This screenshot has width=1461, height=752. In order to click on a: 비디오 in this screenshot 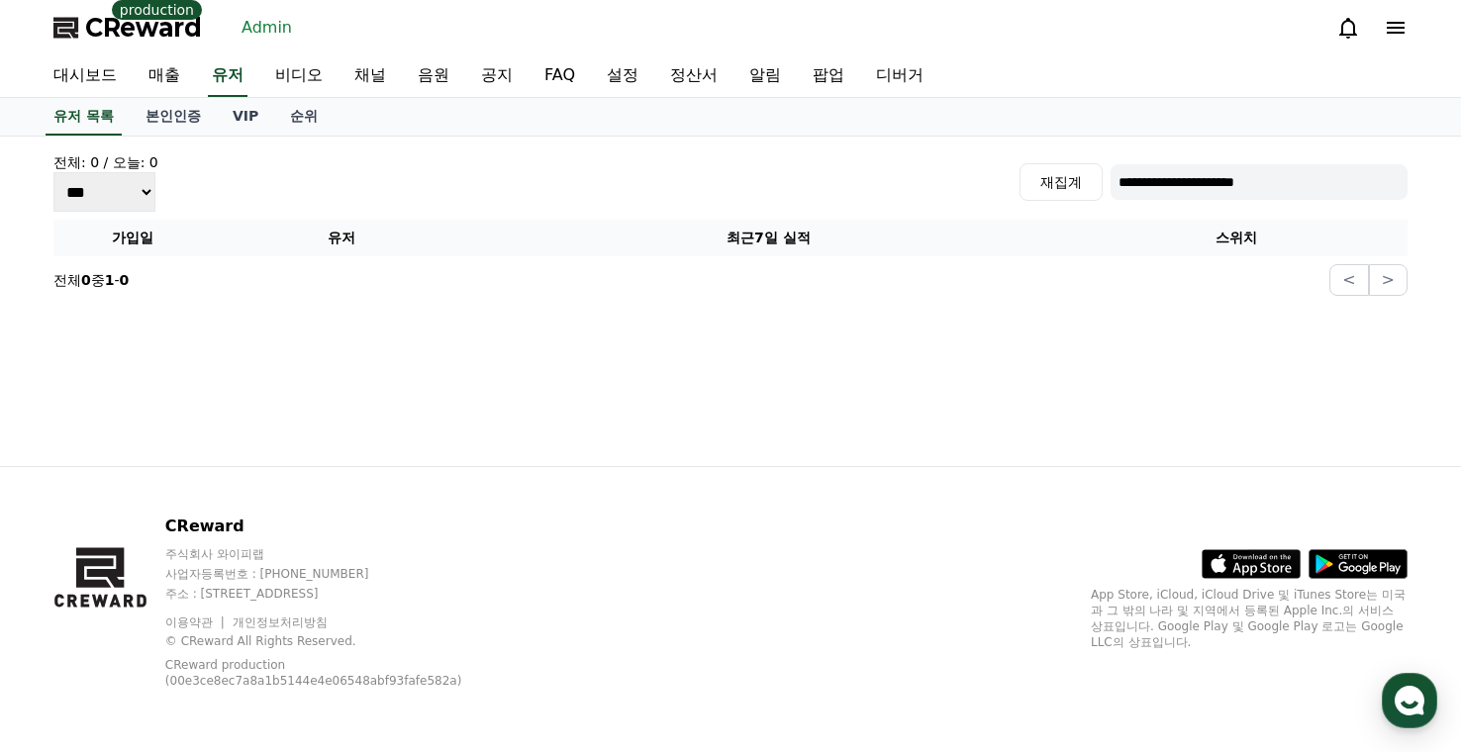, I will do `click(299, 76)`.